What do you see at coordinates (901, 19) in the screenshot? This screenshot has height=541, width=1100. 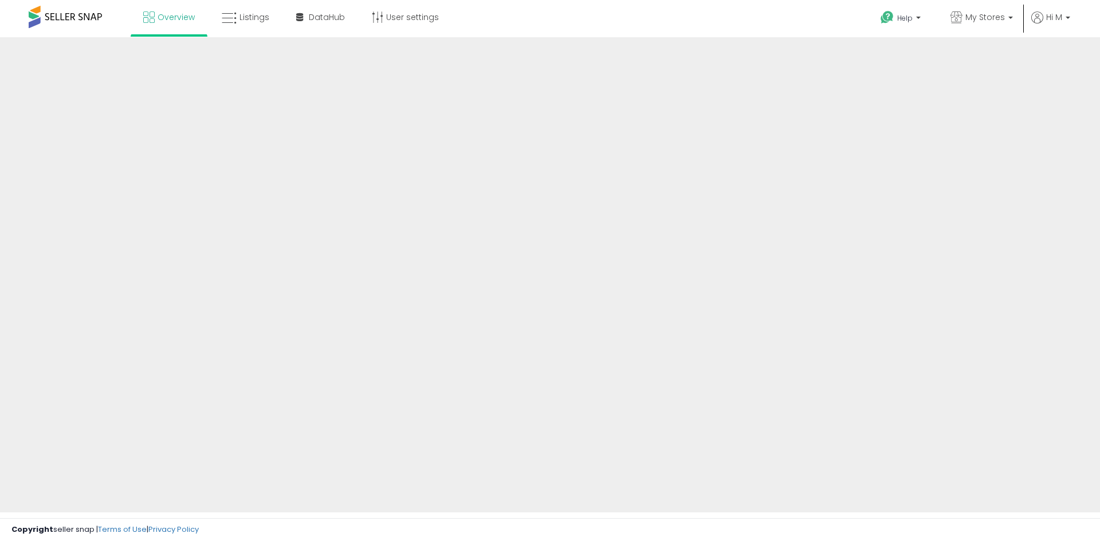 I see `a: Help` at bounding box center [901, 19].